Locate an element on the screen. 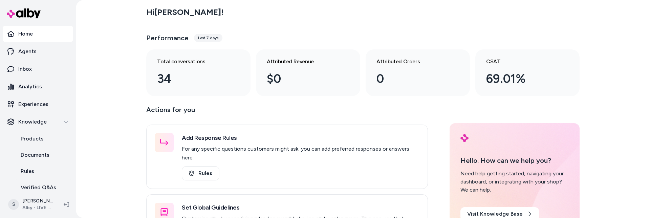 This screenshot has width=650, height=218. a: Documents is located at coordinates (43, 155).